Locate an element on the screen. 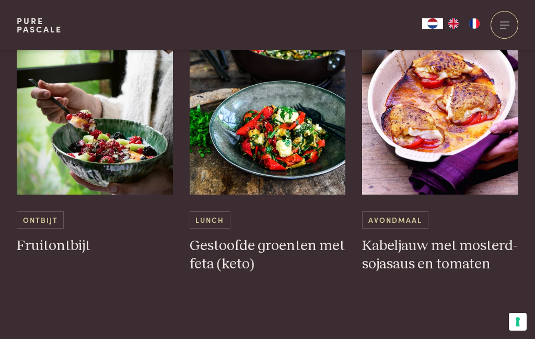 The height and width of the screenshot is (339, 535). h3: Fruitontbijt is located at coordinates (95, 246).